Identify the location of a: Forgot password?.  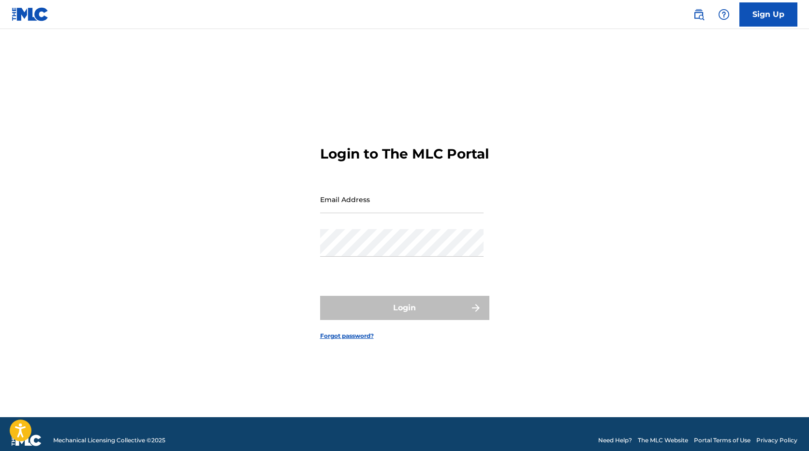
(347, 336).